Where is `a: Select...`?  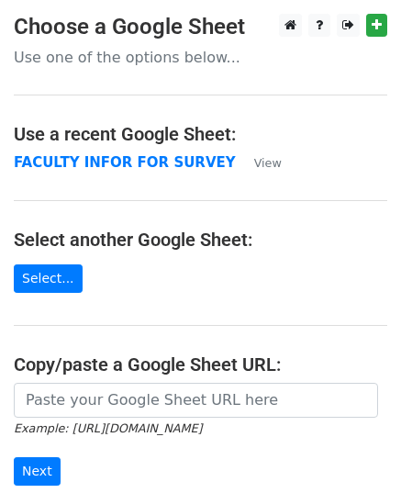 a: Select... is located at coordinates (48, 278).